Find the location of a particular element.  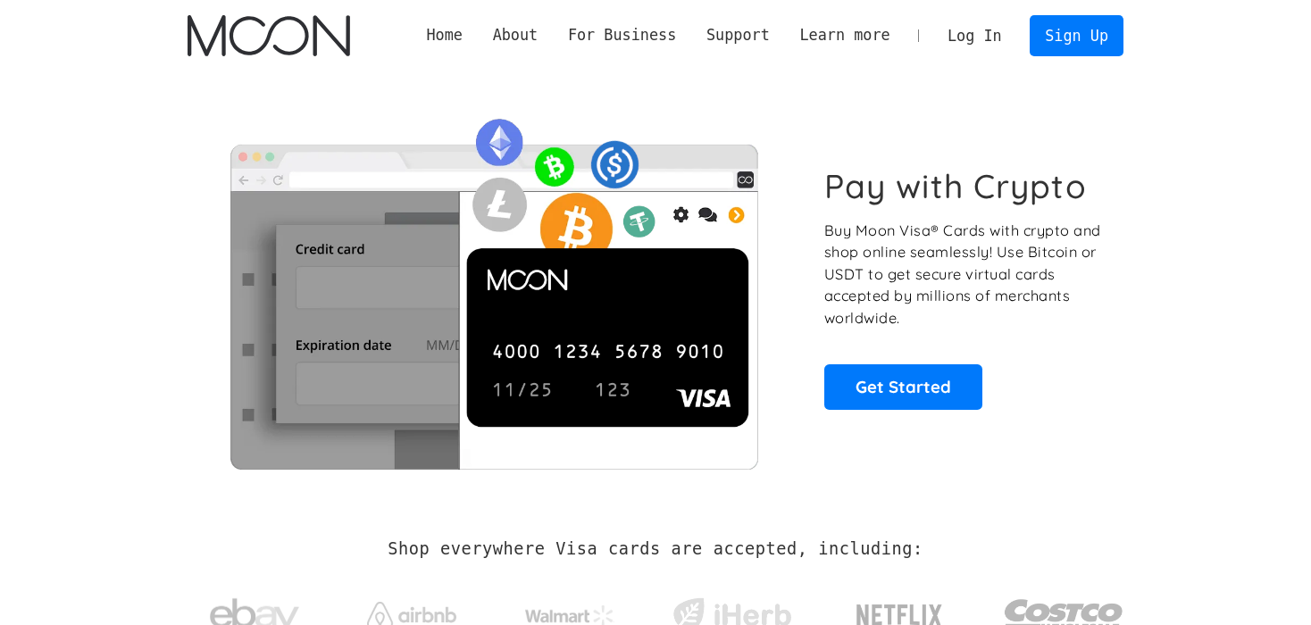

a: Get Started is located at coordinates (903, 387).